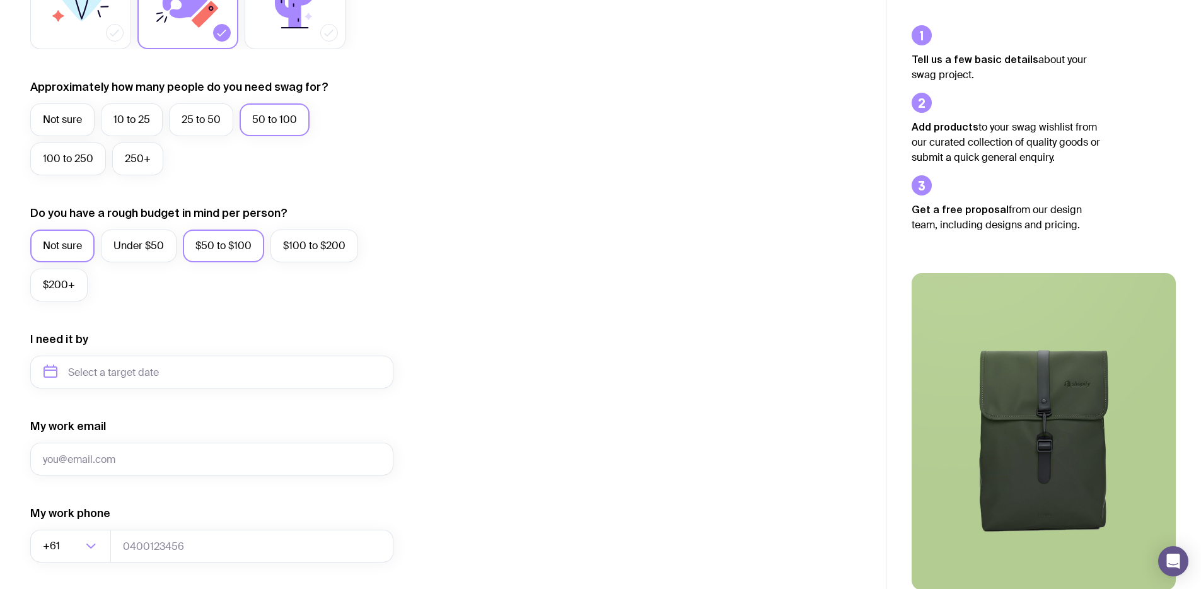 This screenshot has height=589, width=1201. Describe the element at coordinates (132, 120) in the screenshot. I see `label: 10 to 25` at that location.